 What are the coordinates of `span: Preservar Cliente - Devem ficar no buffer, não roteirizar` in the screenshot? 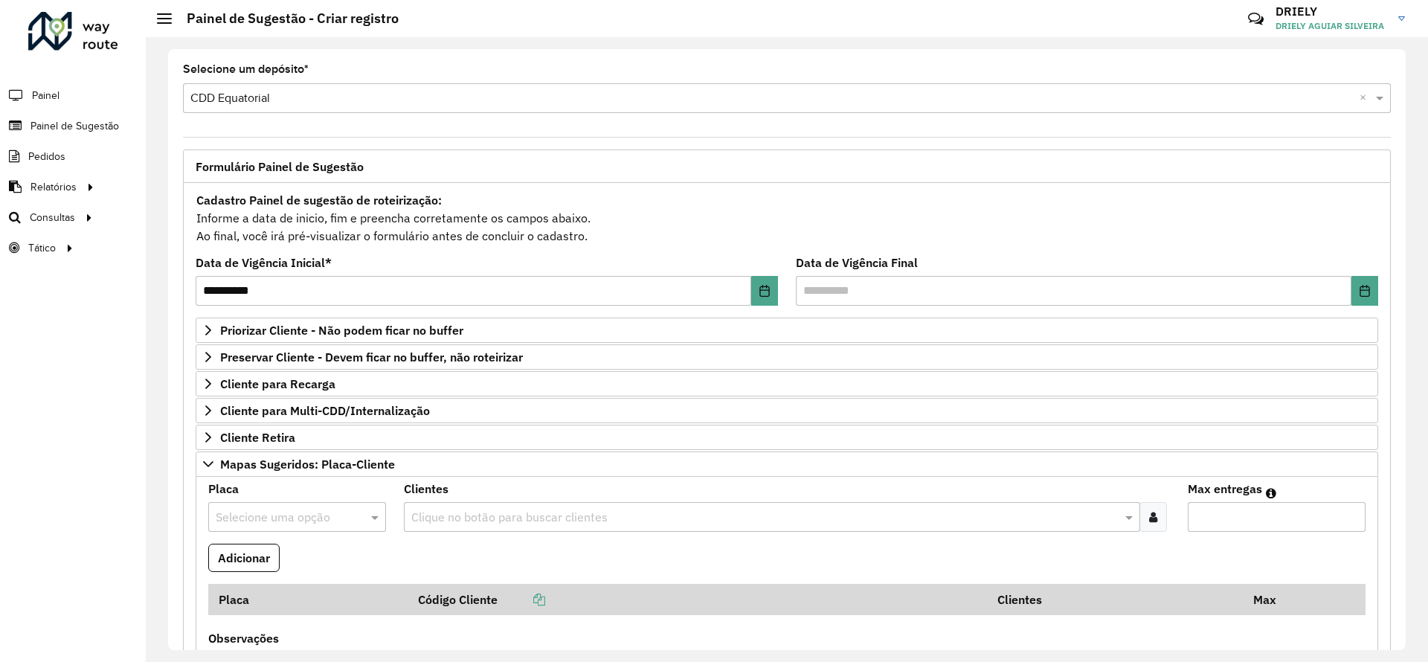 It's located at (371, 357).